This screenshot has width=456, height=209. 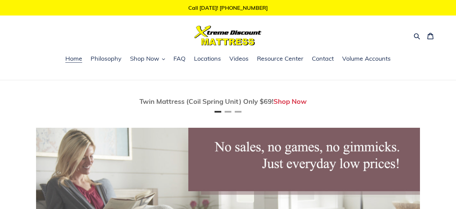 What do you see at coordinates (106, 59) in the screenshot?
I see `span: Philosophy` at bounding box center [106, 59].